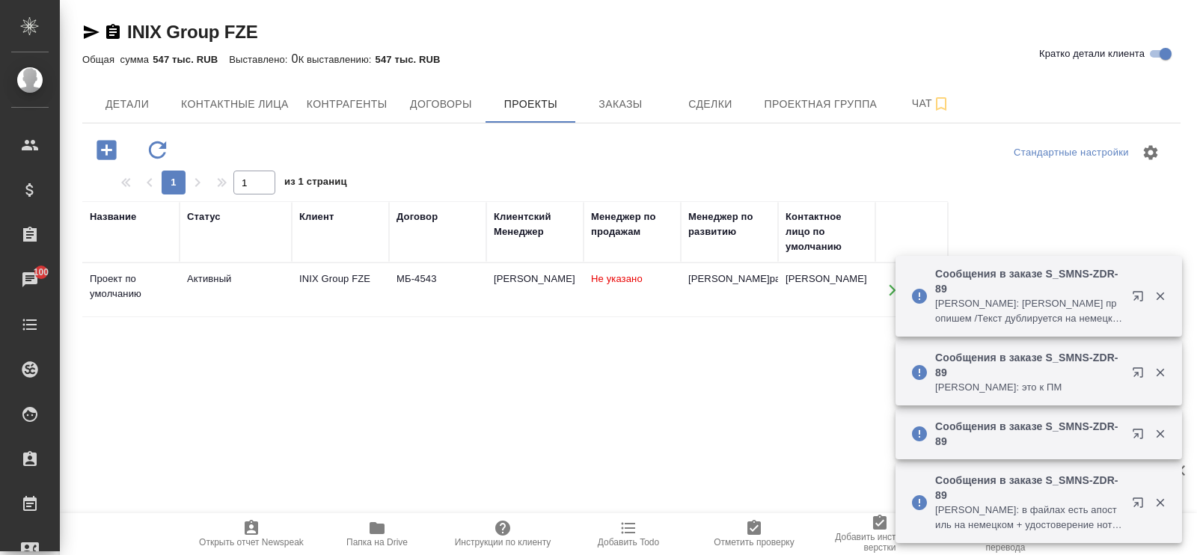 This screenshot has height=555, width=1197. Describe the element at coordinates (880, 542) in the screenshot. I see `span: Добавить инструкции верстки` at that location.